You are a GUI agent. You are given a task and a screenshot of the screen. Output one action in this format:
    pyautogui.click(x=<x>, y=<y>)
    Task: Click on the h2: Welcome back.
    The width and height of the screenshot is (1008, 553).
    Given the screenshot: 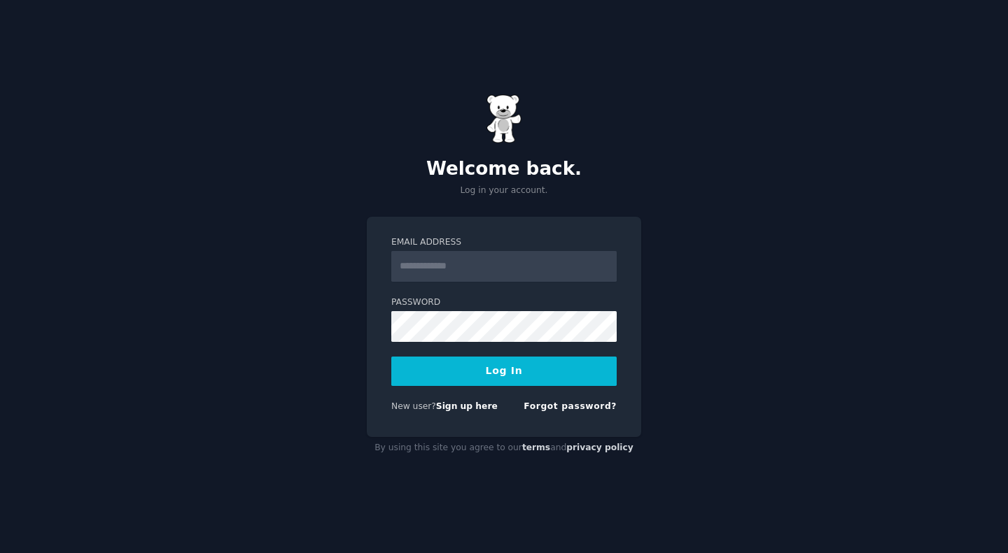 What is the action you would take?
    pyautogui.click(x=504, y=169)
    